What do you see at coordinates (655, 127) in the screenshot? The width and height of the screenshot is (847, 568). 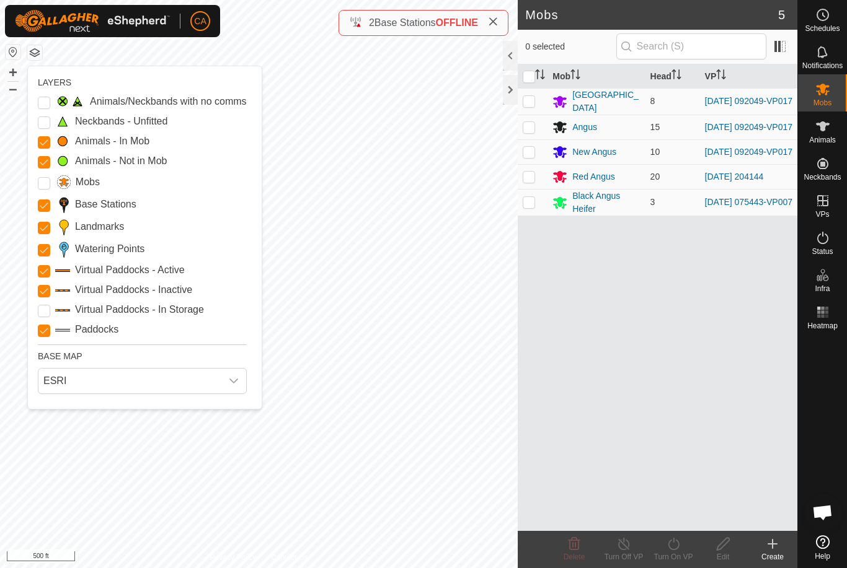 I see `span: 15` at bounding box center [655, 127].